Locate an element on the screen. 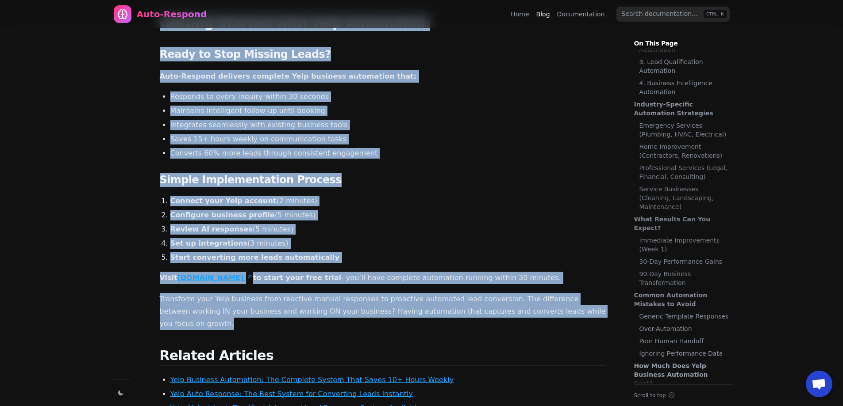 The image size is (843, 406). a: Emergency Services (Plumbing, HVAC, Electrical) is located at coordinates (684, 130).